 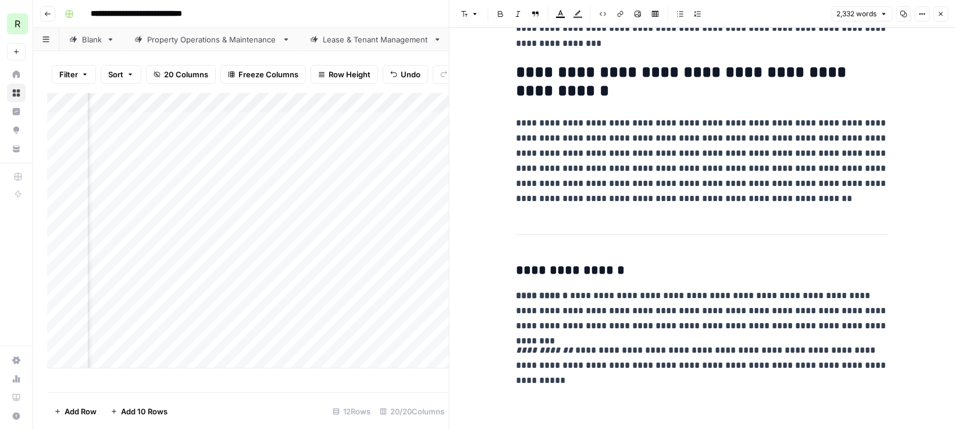 I want to click on button: 2,332 words, so click(x=862, y=14).